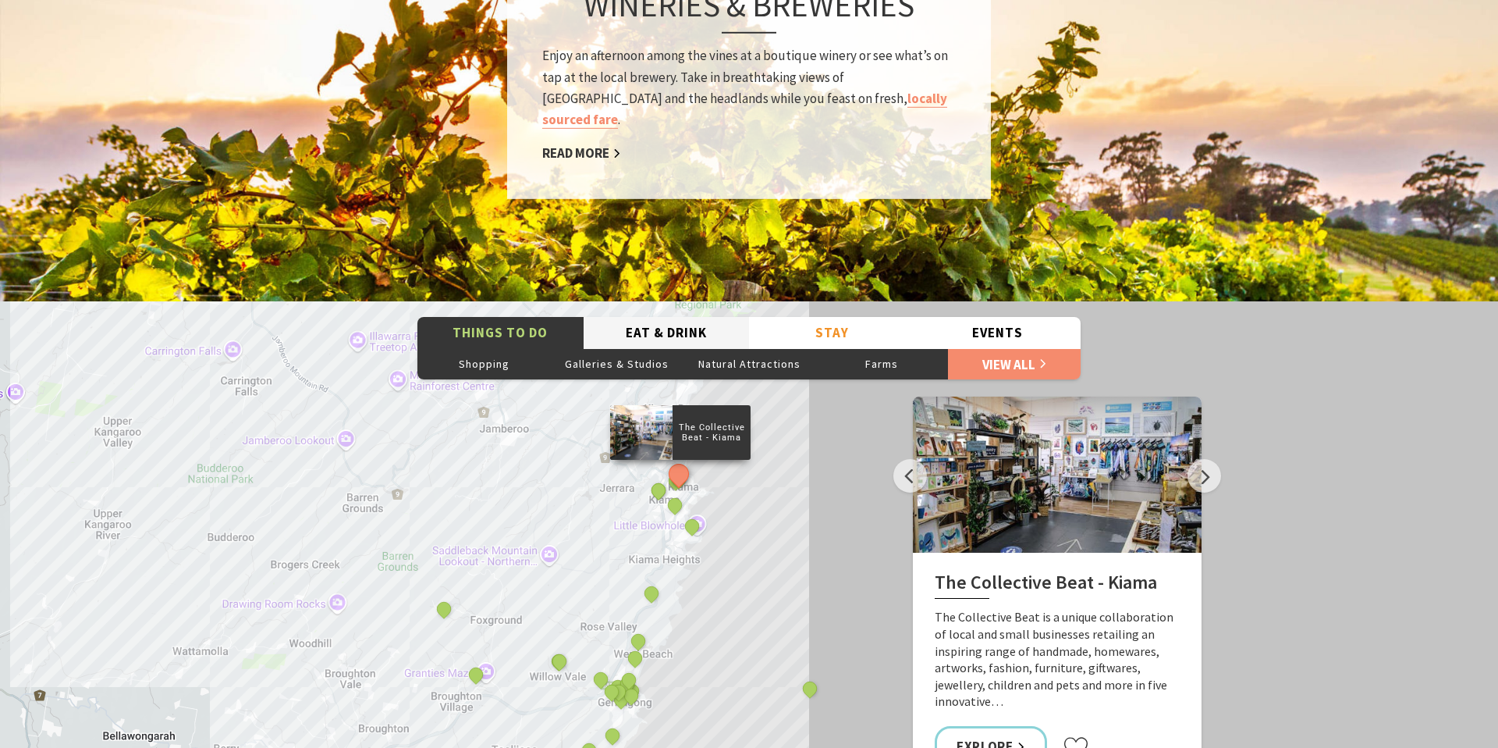 The height and width of the screenshot is (748, 1498). What do you see at coordinates (484, 364) in the screenshot?
I see `button: Shopping` at bounding box center [484, 364].